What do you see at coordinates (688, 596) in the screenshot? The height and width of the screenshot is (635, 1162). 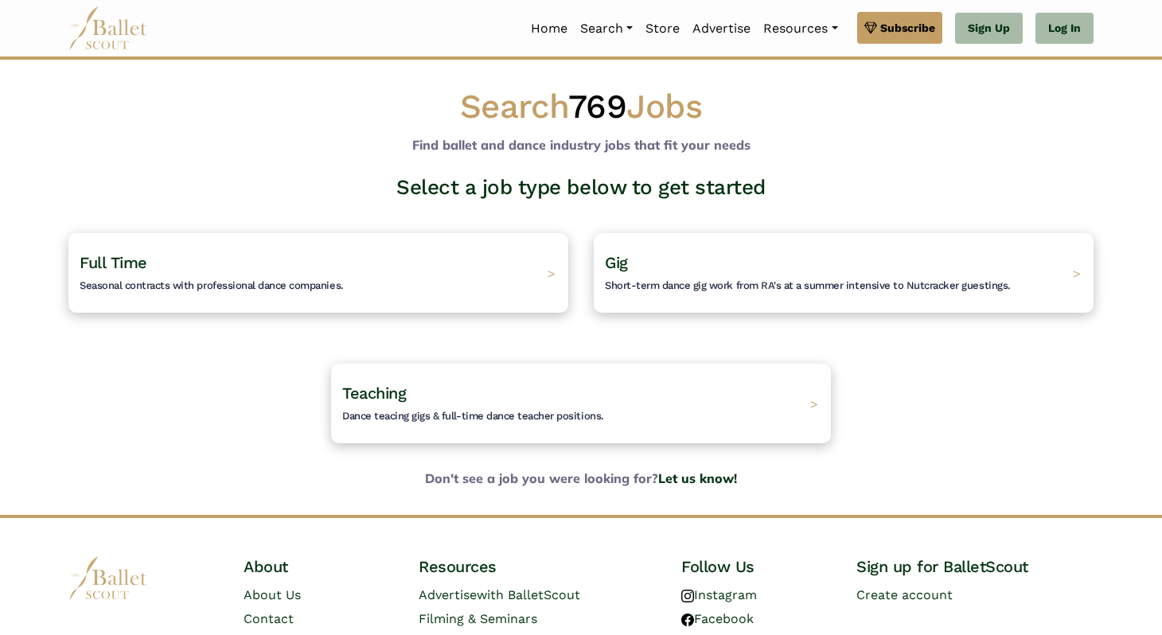 I see `img: instagram logo` at bounding box center [688, 596].